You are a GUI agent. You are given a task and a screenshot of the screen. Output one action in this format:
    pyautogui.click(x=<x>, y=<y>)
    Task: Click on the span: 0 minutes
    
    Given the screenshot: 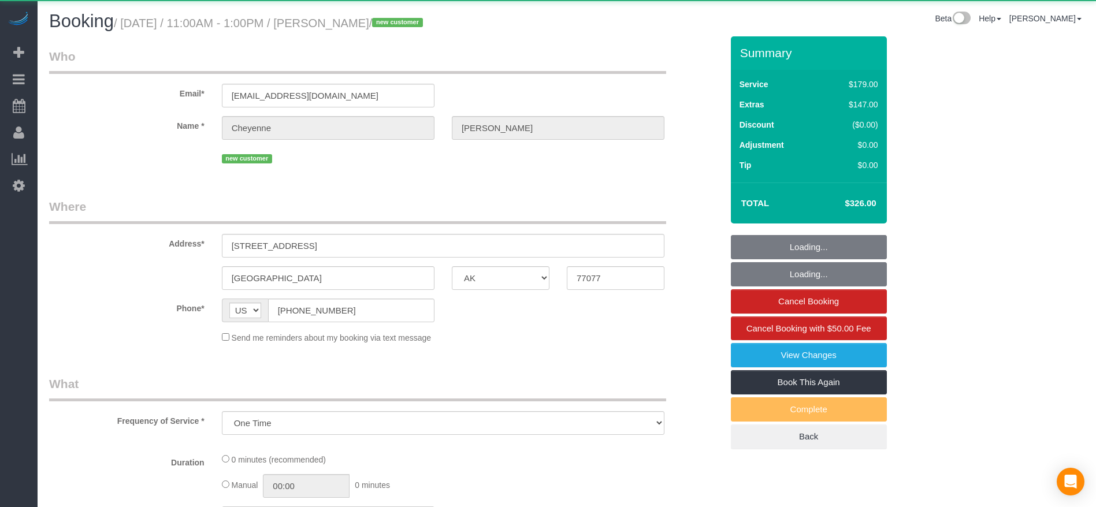 What is the action you would take?
    pyautogui.click(x=372, y=486)
    